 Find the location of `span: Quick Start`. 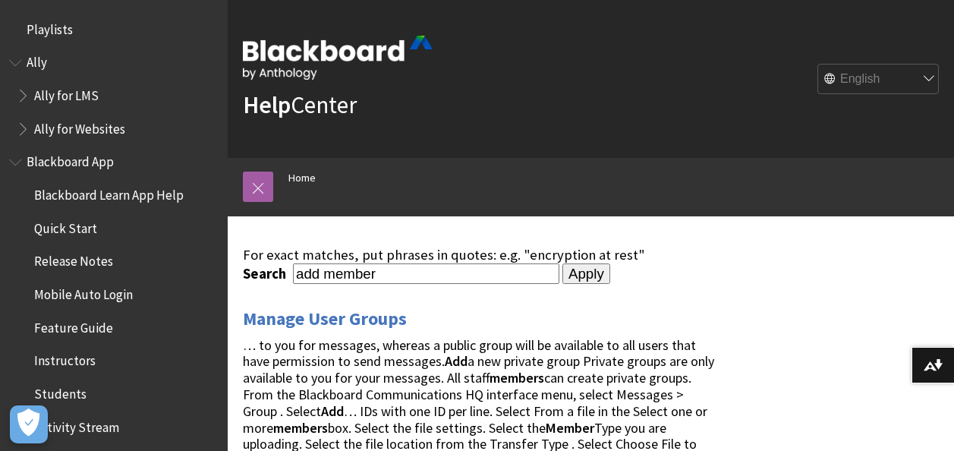

span: Quick Start is located at coordinates (65, 225).